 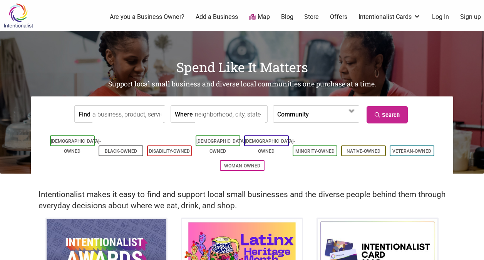 I want to click on a: Black-Owned, so click(x=121, y=151).